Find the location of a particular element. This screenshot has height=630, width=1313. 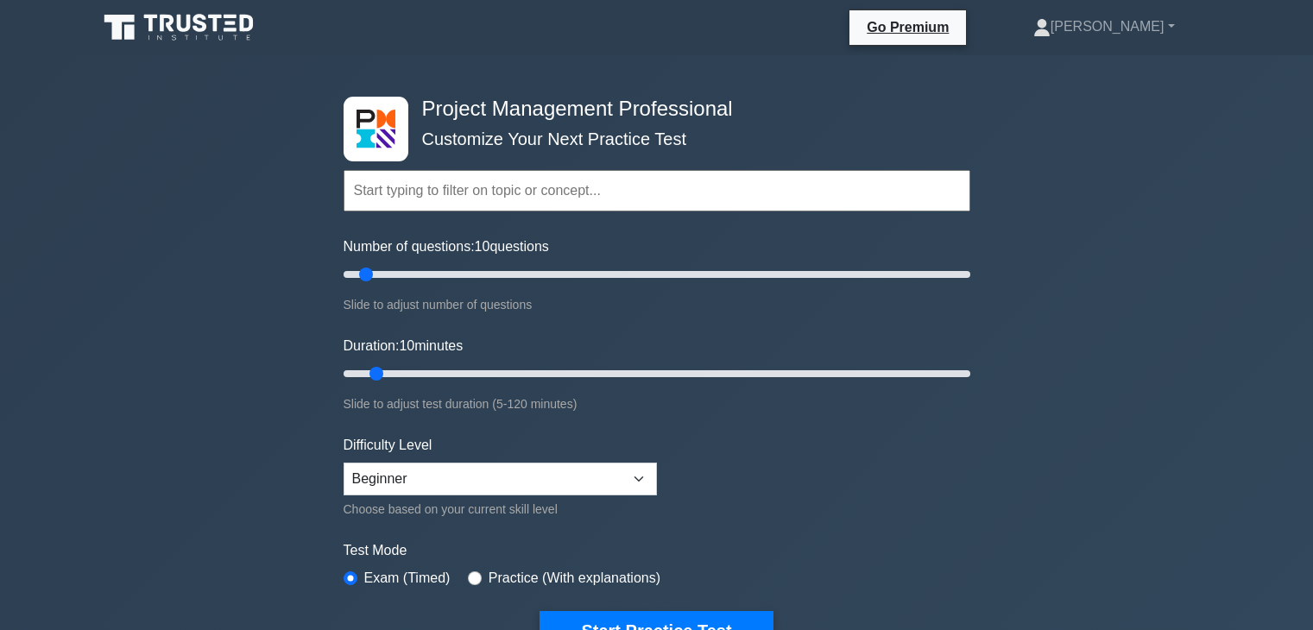

a: Go Premium is located at coordinates (907, 27).